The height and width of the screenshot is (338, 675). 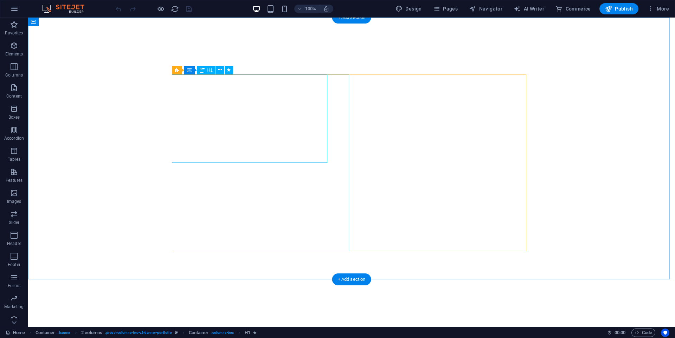 What do you see at coordinates (175, 9) in the screenshot?
I see `i: Reload page` at bounding box center [175, 9].